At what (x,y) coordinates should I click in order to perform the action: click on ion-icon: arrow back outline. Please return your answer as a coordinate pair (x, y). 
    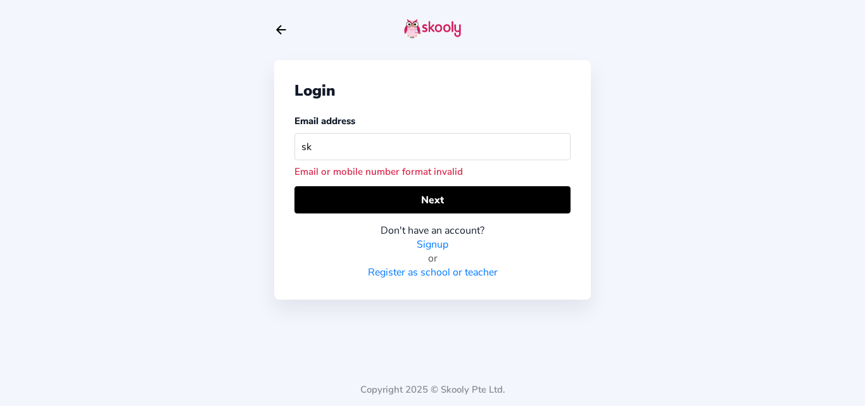
    Looking at the image, I should click on (281, 30).